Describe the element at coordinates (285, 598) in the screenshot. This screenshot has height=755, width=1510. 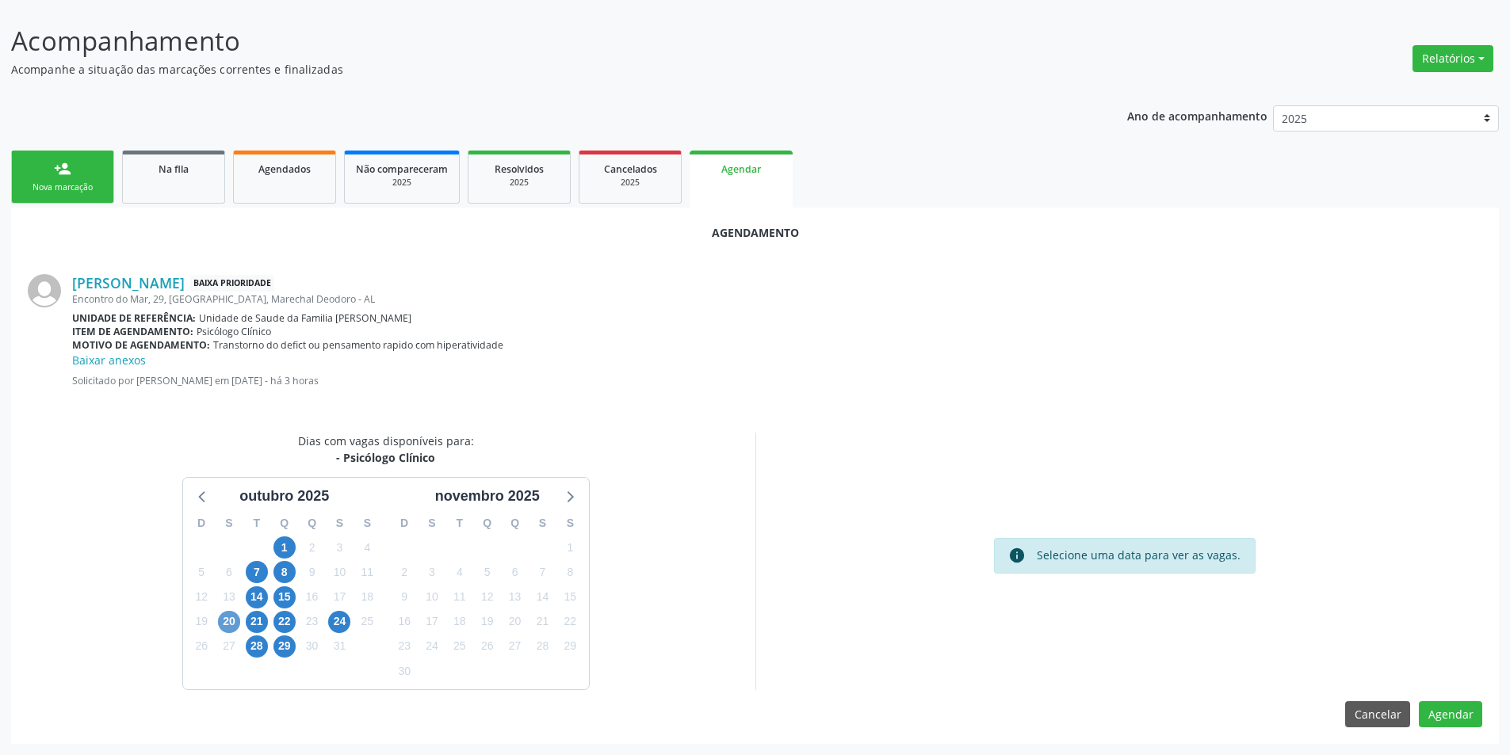
I see `span: quarta-feira, 15 de outubro de 2025` at that location.